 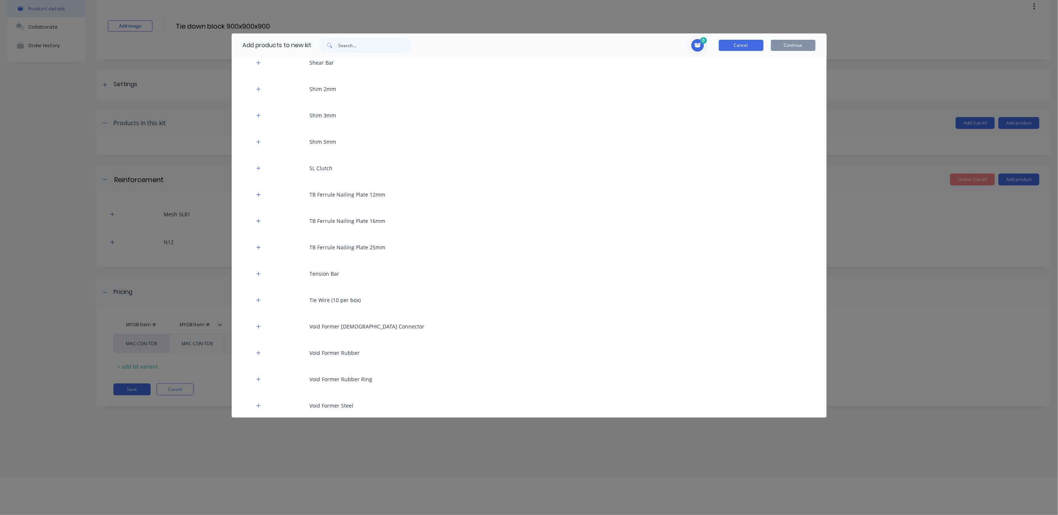 I want to click on div: Void Former Rubber, so click(x=529, y=353).